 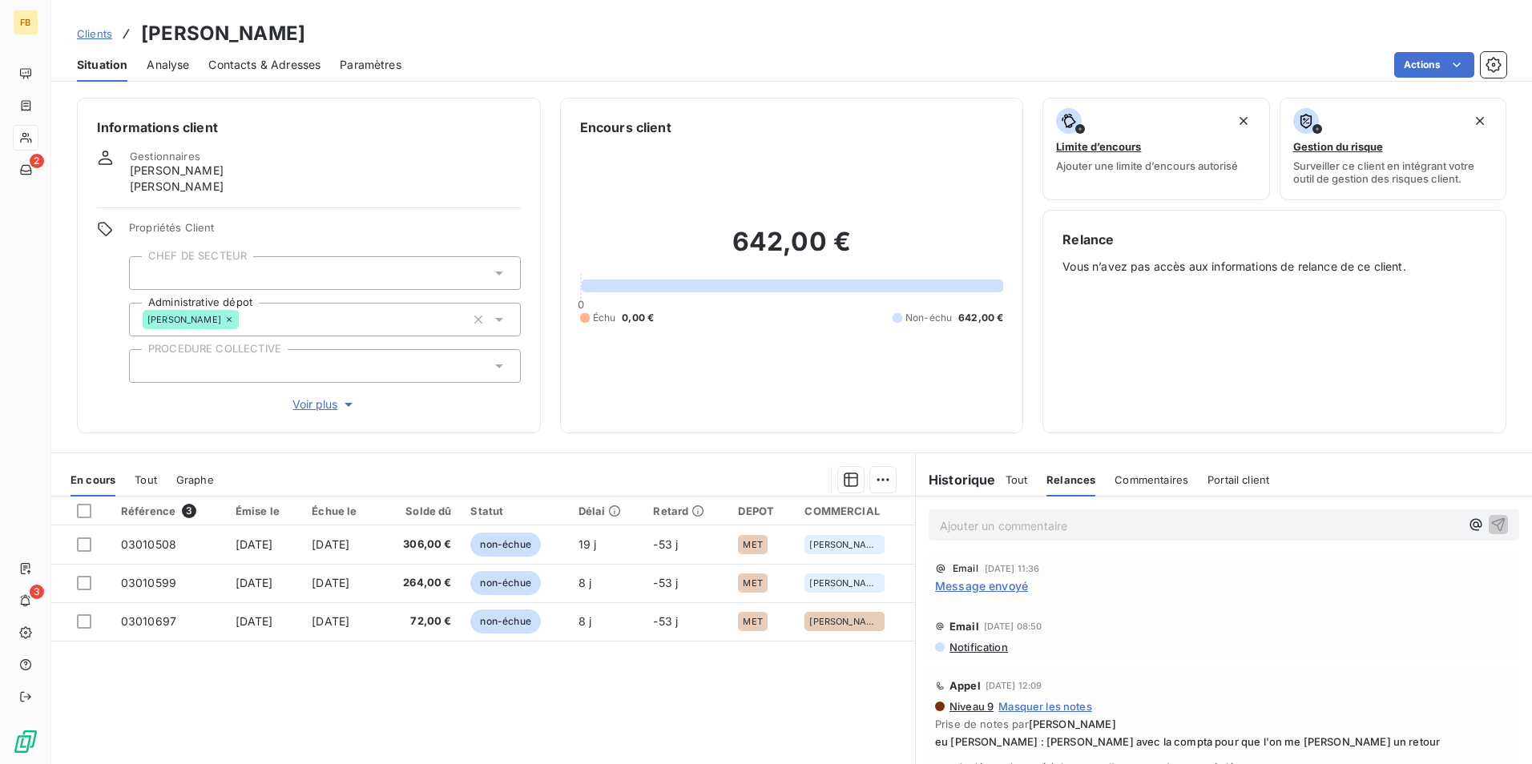 I want to click on div: DEPOT, so click(x=761, y=511).